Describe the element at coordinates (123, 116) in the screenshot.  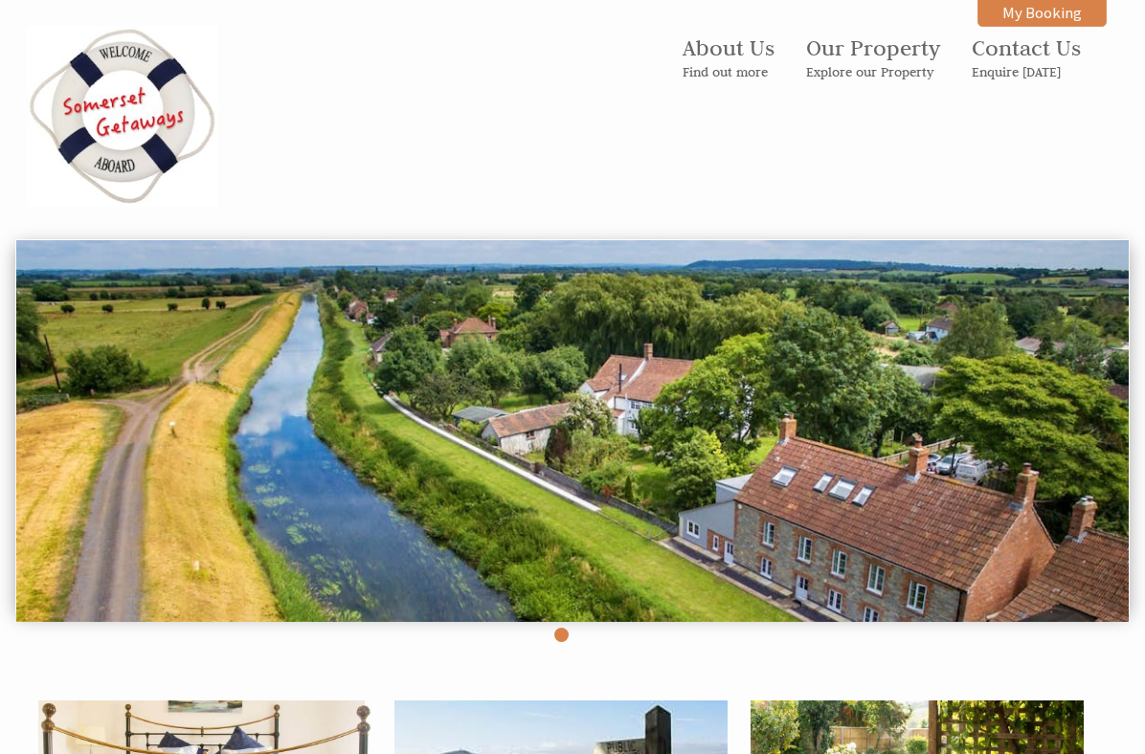
I see `img: Somerset Getaways` at that location.